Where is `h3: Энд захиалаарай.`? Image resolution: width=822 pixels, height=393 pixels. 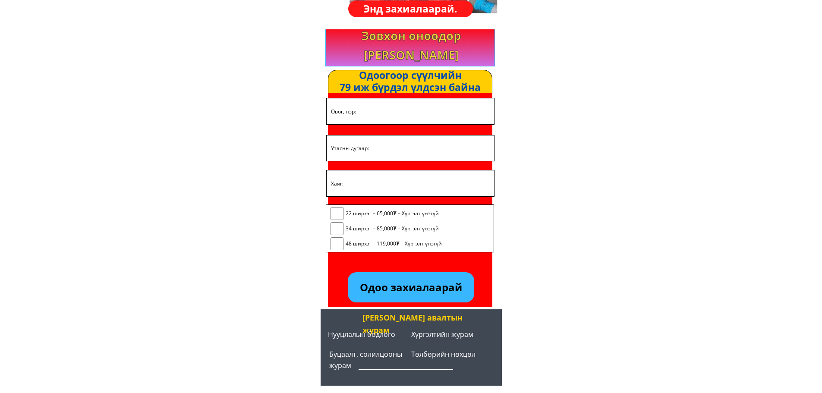 h3: Энд захиалаарай. is located at coordinates (411, 9).